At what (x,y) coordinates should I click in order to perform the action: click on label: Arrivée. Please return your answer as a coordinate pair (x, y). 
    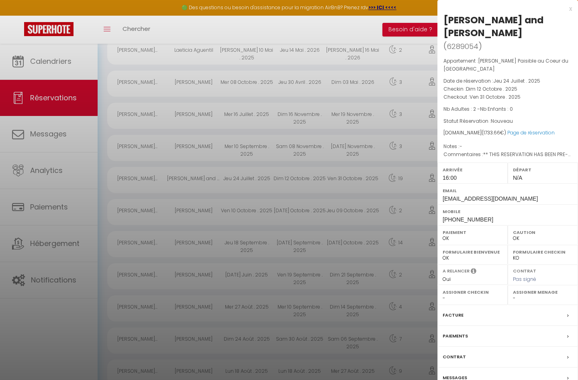
    Looking at the image, I should click on (472, 170).